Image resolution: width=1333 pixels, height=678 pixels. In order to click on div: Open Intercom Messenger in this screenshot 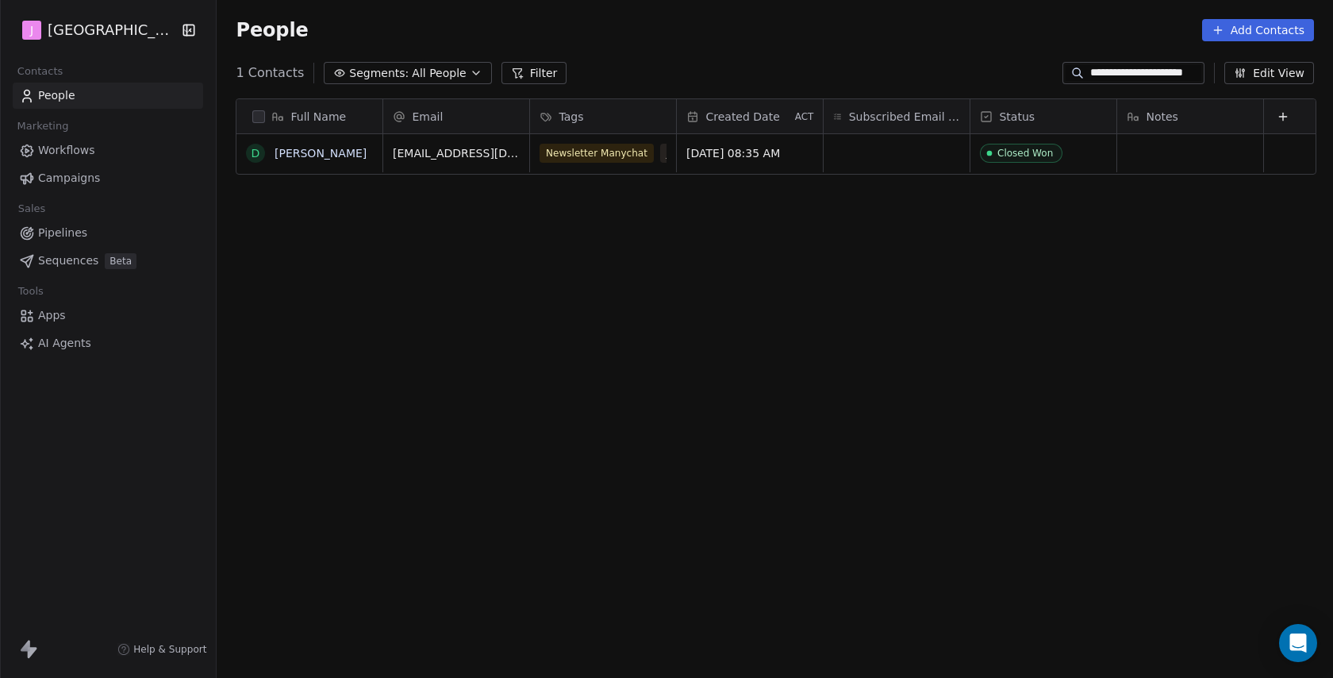, I will do `click(1298, 643)`.